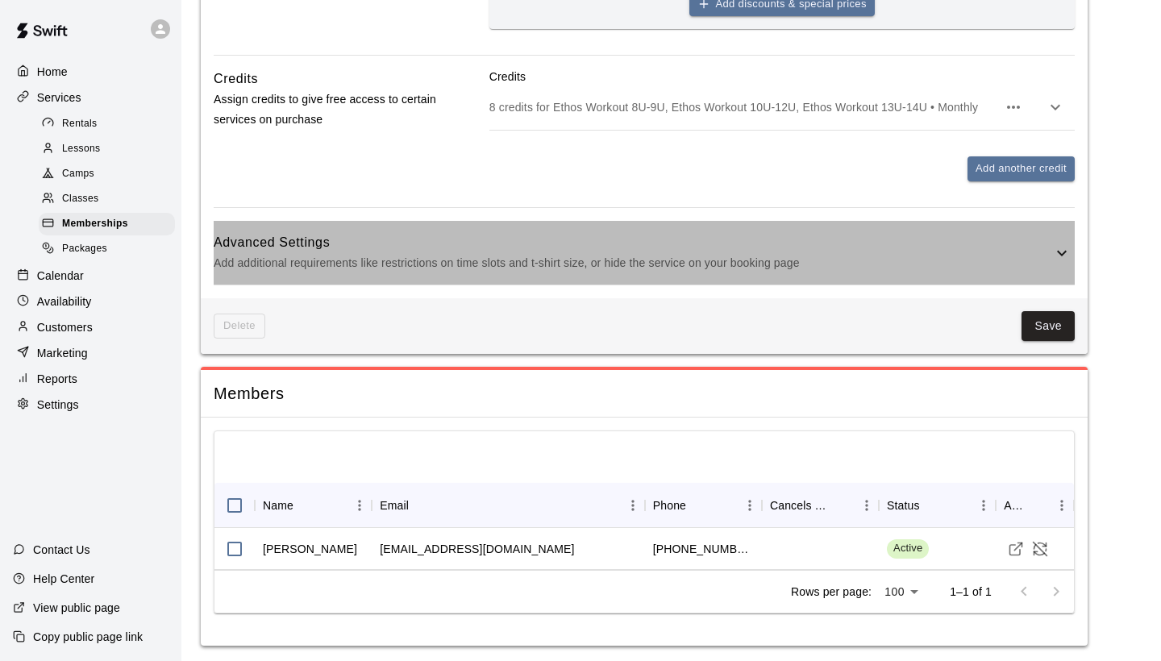  I want to click on button: Cancel Membership, so click(1040, 549).